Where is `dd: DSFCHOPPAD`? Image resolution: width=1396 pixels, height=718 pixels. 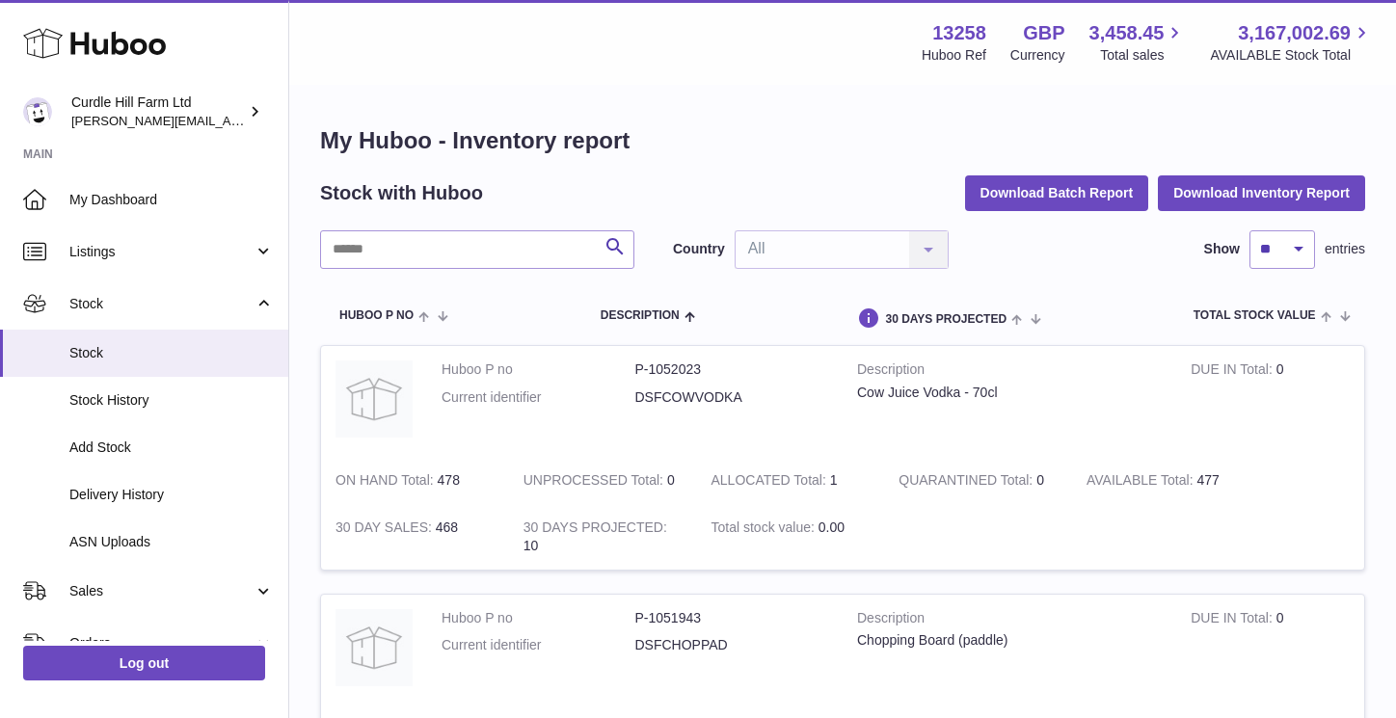 dd: DSFCHOPPAD is located at coordinates (732, 645).